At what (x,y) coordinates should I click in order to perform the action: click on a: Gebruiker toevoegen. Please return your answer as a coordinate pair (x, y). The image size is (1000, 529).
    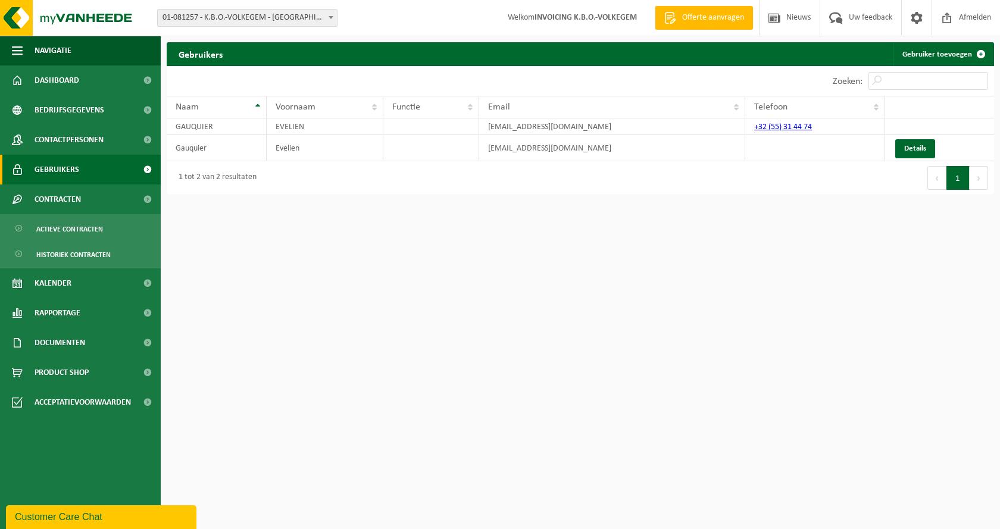
    Looking at the image, I should click on (943, 54).